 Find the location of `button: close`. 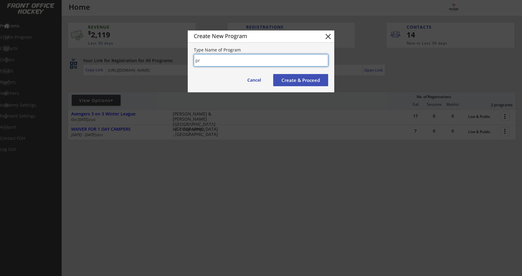

button: close is located at coordinates (328, 37).